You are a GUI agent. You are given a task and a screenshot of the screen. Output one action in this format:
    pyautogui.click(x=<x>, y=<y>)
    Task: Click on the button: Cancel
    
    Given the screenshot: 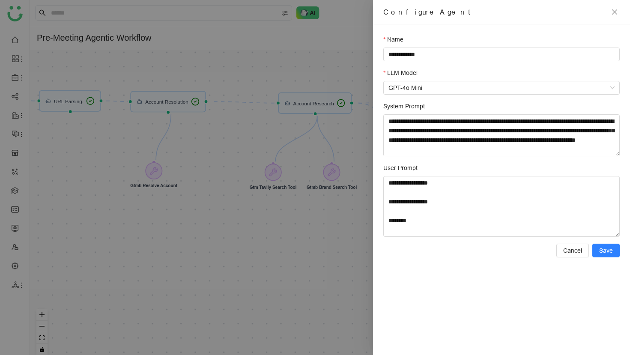 What is the action you would take?
    pyautogui.click(x=573, y=251)
    